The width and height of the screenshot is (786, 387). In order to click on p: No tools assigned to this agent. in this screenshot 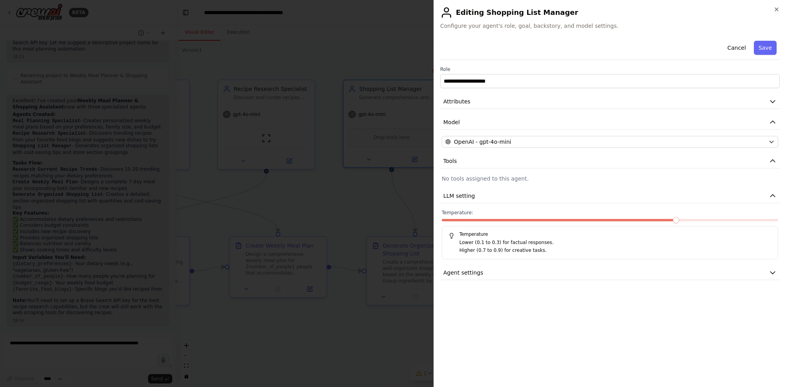, I will do `click(610, 179)`.